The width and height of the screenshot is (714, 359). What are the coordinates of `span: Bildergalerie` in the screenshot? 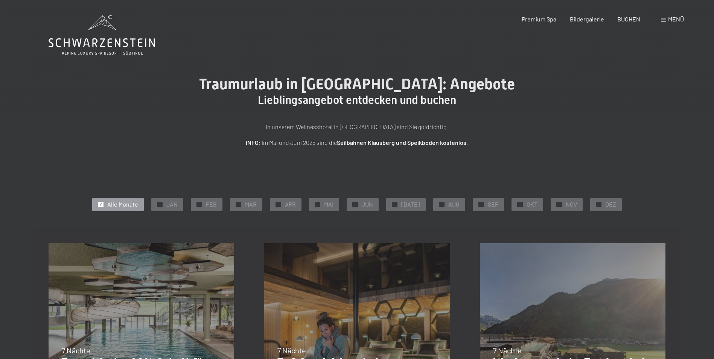 It's located at (586, 19).